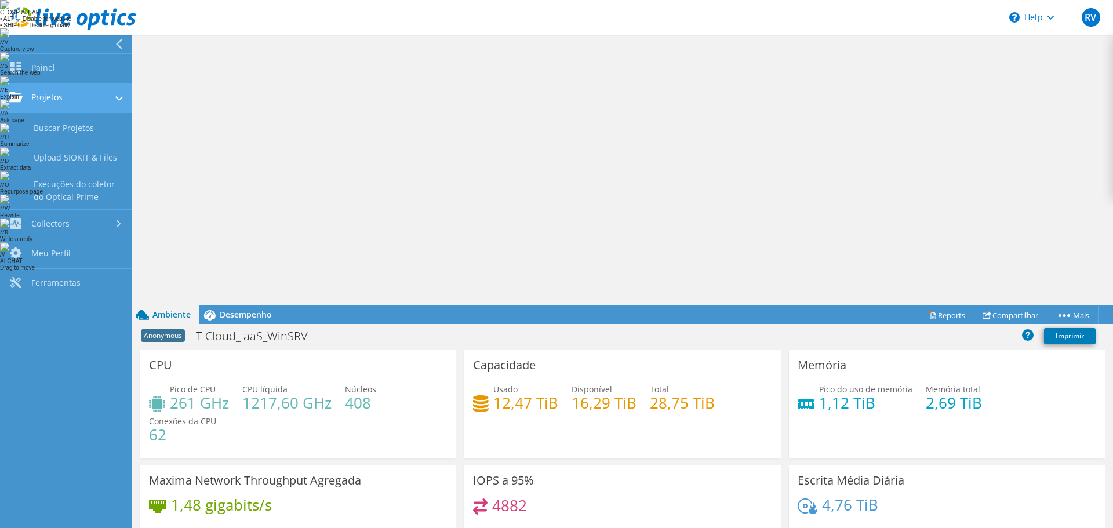 The height and width of the screenshot is (528, 1113). I want to click on h3: Escrita Média Diária, so click(851, 481).